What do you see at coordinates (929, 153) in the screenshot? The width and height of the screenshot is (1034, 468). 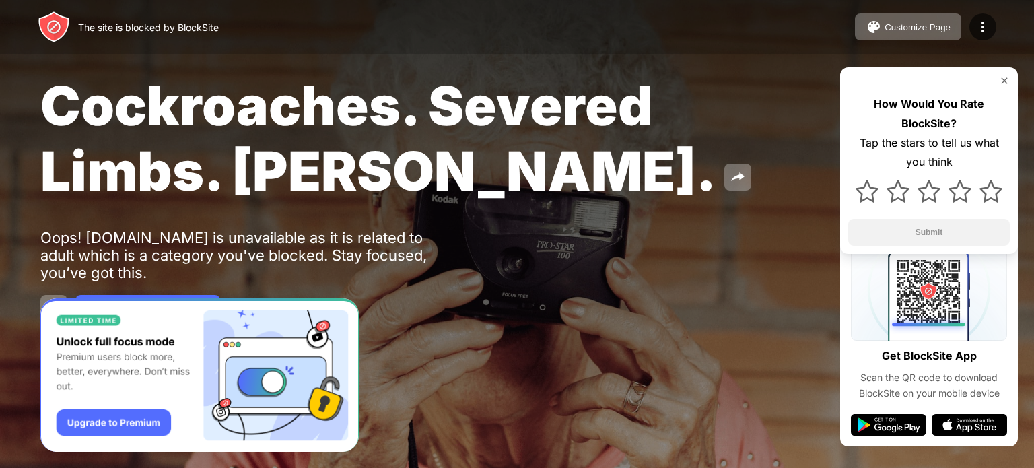 I see `div: Tap the stars to tell us what you think` at bounding box center [929, 153].